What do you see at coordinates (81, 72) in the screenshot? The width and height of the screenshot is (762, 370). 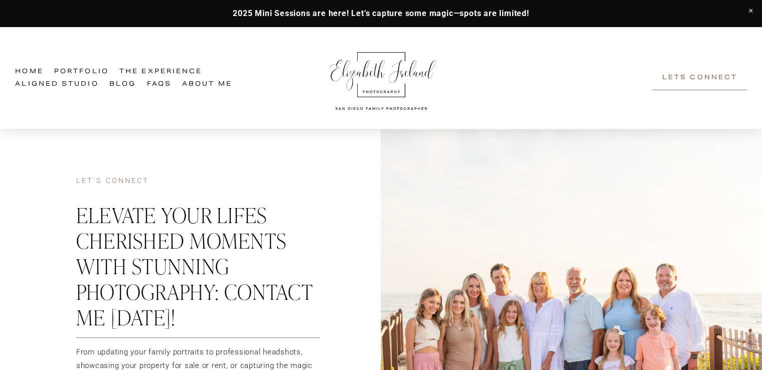 I see `a: Portfolio` at bounding box center [81, 72].